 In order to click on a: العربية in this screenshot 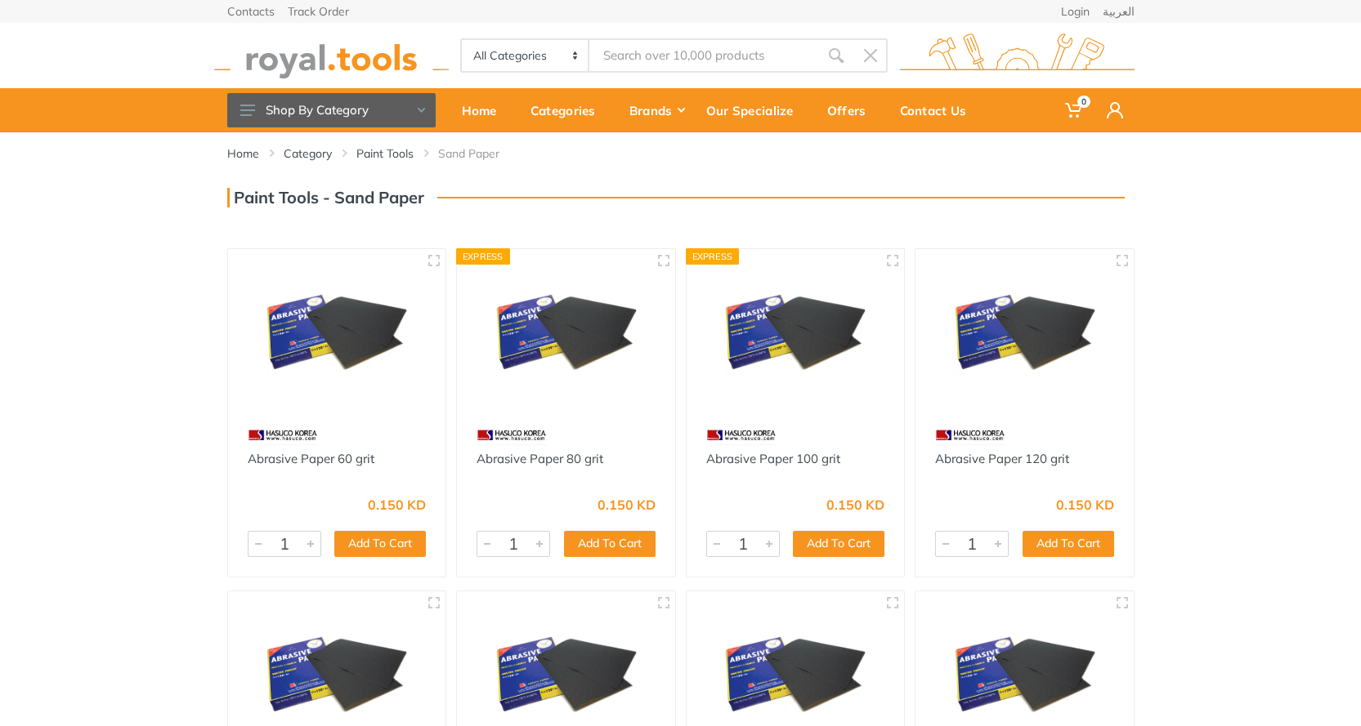, I will do `click(1118, 11)`.